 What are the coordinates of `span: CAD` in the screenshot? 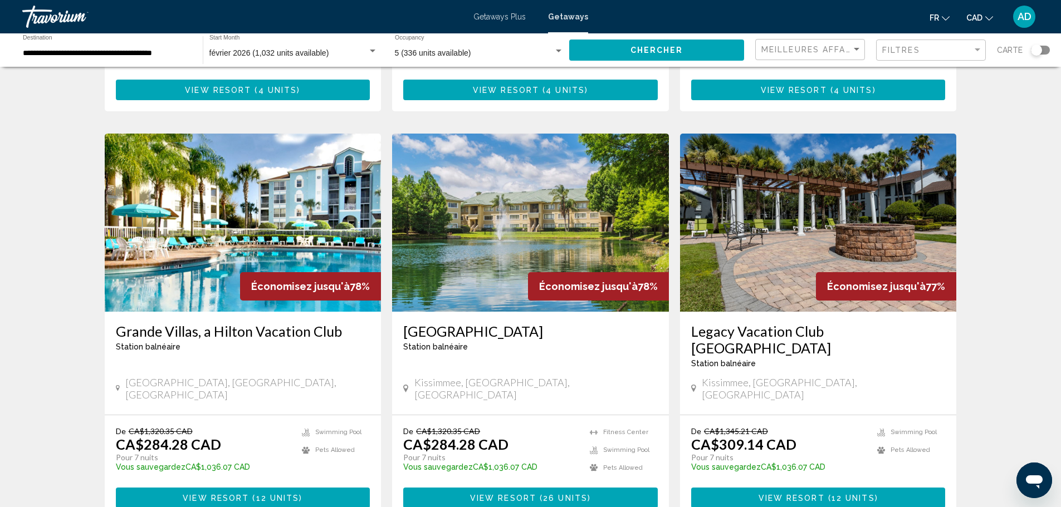 It's located at (974, 18).